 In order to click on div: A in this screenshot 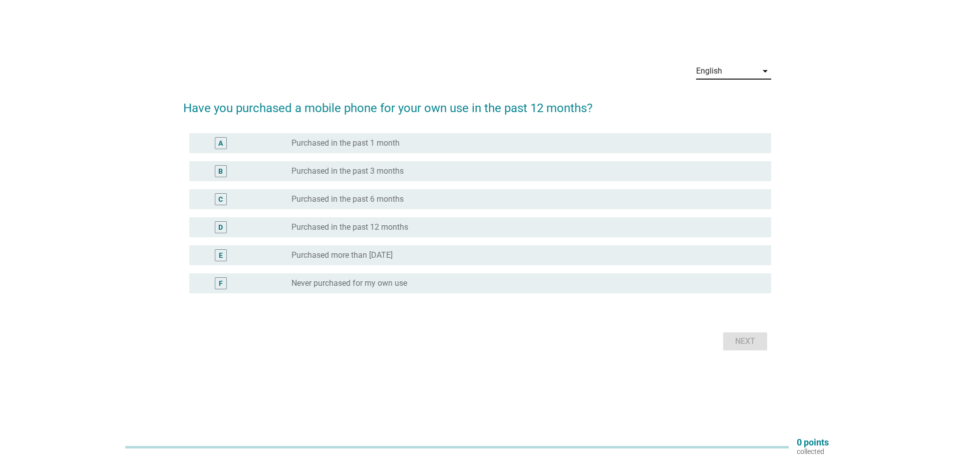, I will do `click(220, 143)`.